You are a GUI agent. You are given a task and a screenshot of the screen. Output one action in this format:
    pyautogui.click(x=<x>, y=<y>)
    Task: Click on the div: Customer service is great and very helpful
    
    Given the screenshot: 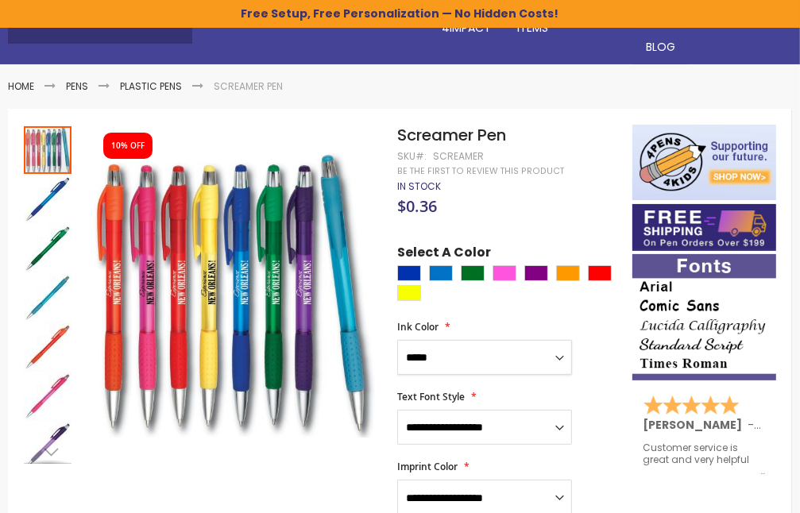 What is the action you would take?
    pyautogui.click(x=704, y=459)
    